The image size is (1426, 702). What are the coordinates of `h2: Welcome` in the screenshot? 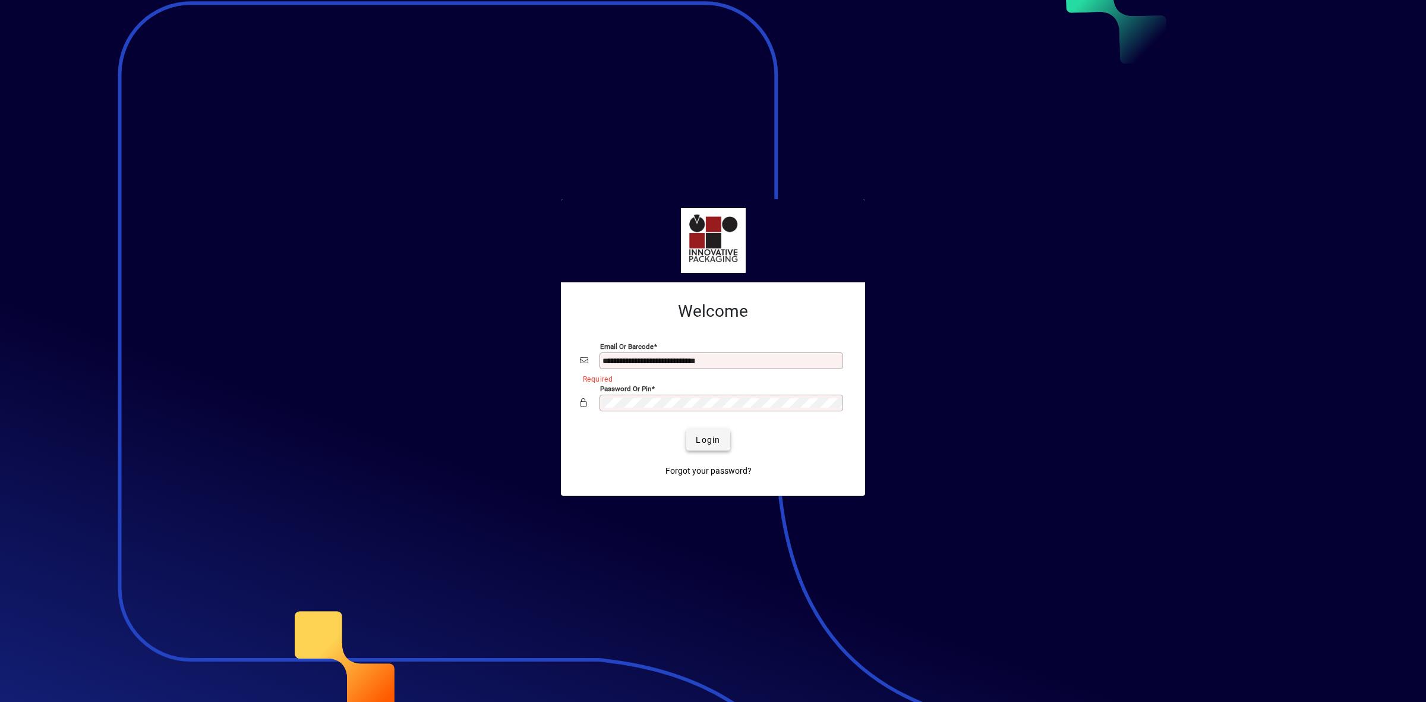 It's located at (713, 311).